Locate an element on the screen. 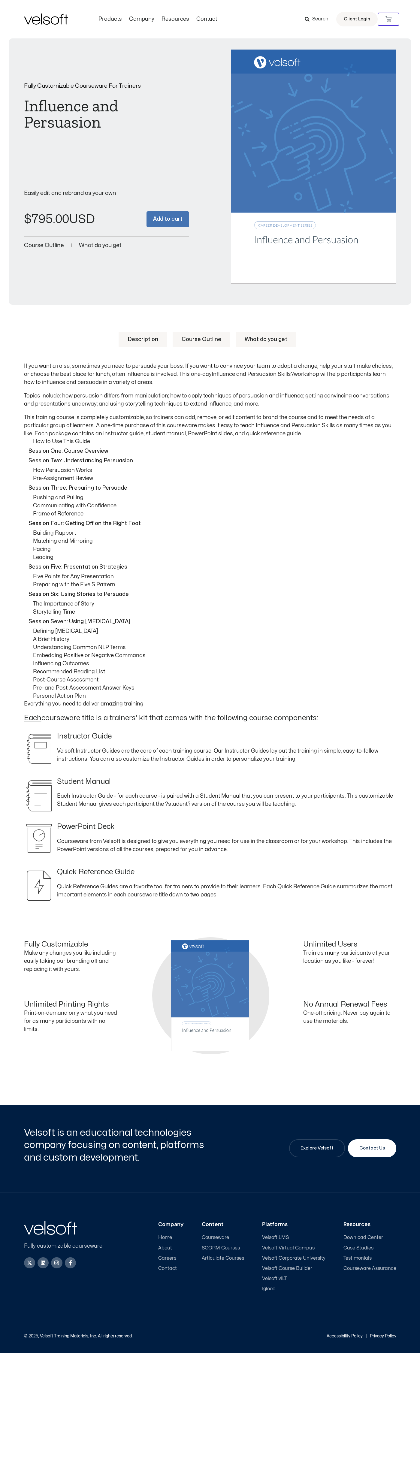 Image resolution: width=420 pixels, height=1459 pixels. h3: Platforms is located at coordinates (294, 1225).